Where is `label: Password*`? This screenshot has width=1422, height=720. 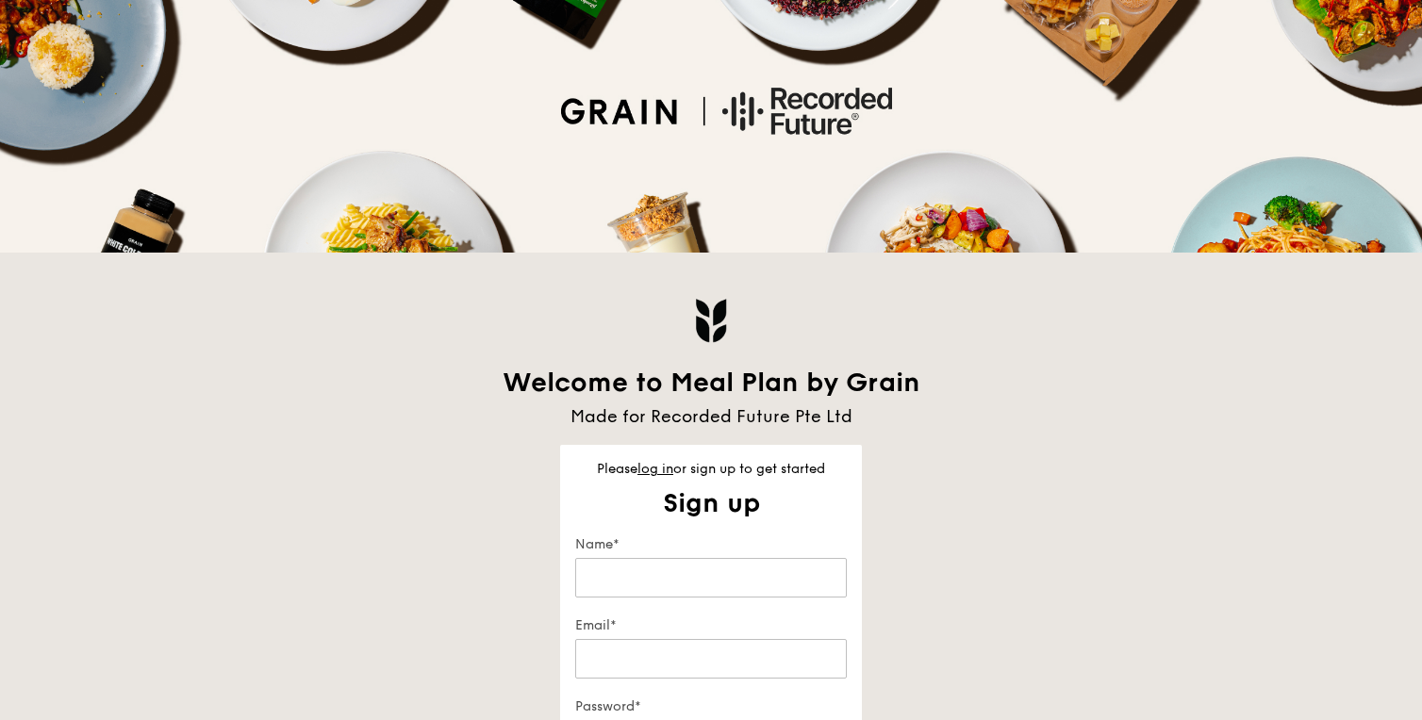
label: Password* is located at coordinates (711, 707).